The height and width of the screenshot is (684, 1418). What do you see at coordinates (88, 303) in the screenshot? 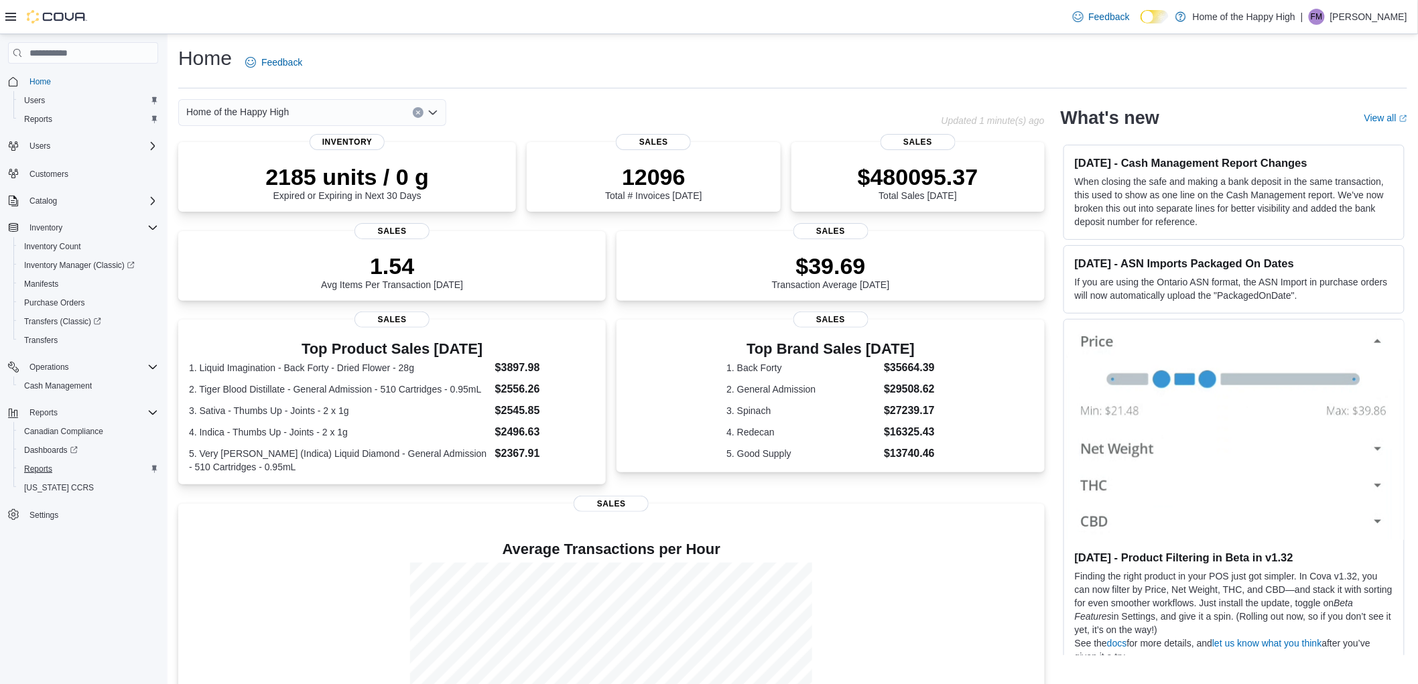
I see `button: Purchase Orders` at bounding box center [88, 303].